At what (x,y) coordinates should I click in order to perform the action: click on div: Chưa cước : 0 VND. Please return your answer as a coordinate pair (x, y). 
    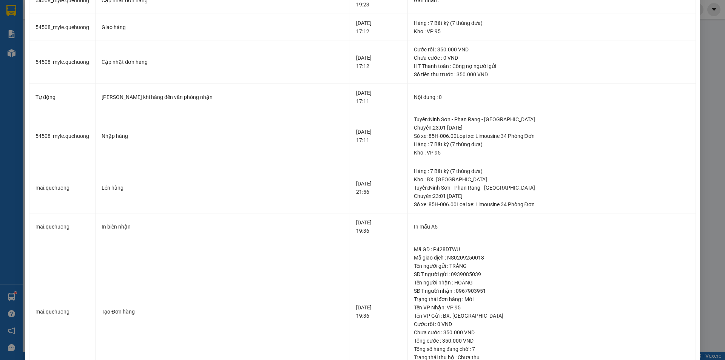
    Looking at the image, I should click on (552, 58).